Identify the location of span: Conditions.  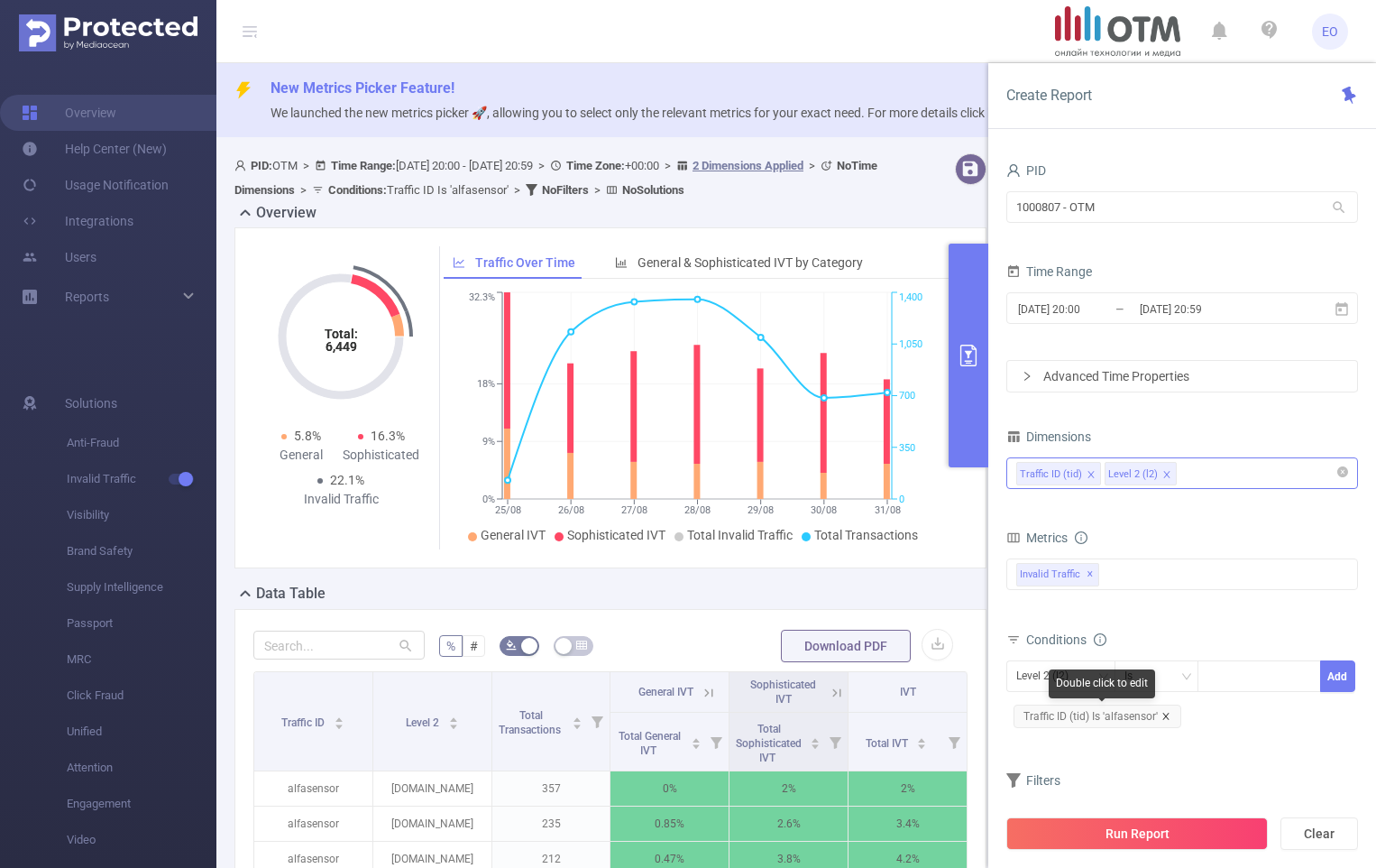
(1066, 639).